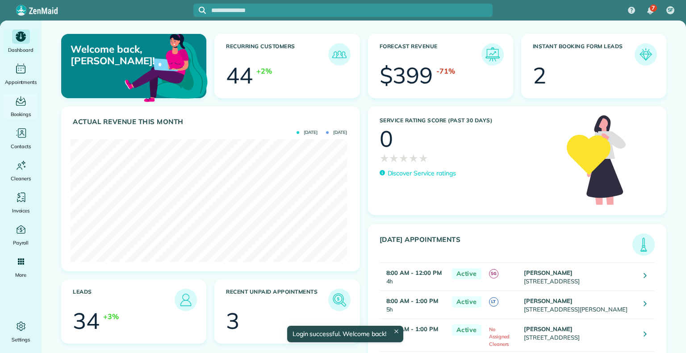 The width and height of the screenshot is (686, 353). I want to click on div: 2, so click(540, 75).